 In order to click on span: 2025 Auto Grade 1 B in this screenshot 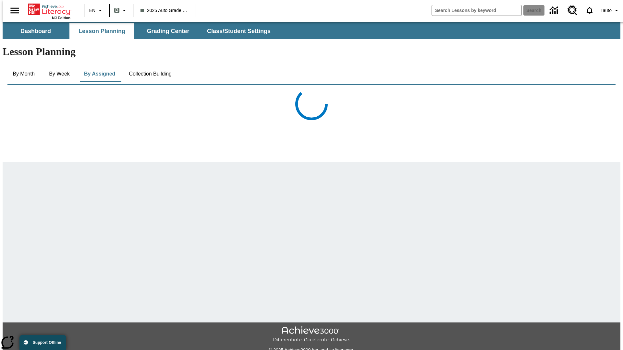, I will do `click(165, 10)`.